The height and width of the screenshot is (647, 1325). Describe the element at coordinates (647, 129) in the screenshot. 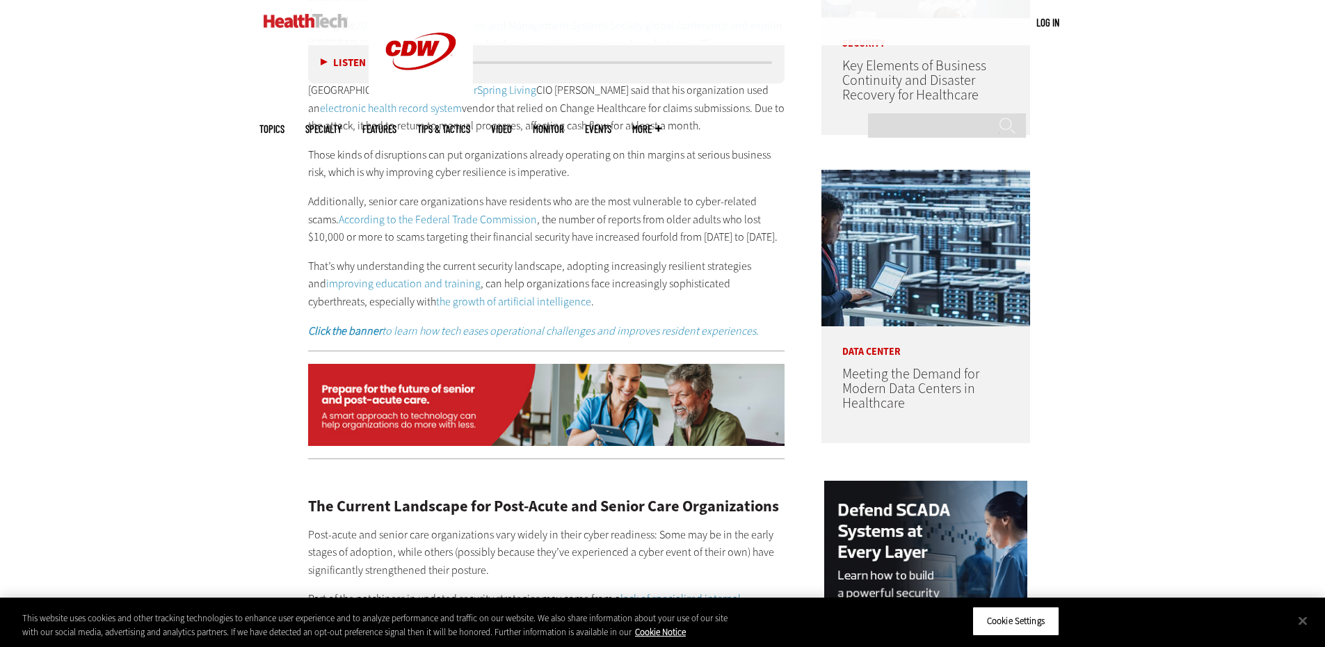

I see `span: More` at that location.